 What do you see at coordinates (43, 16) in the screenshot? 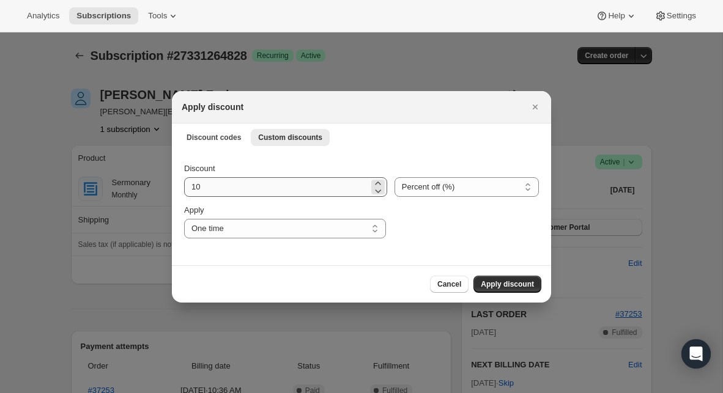
I see `button: Analytics` at bounding box center [43, 16].